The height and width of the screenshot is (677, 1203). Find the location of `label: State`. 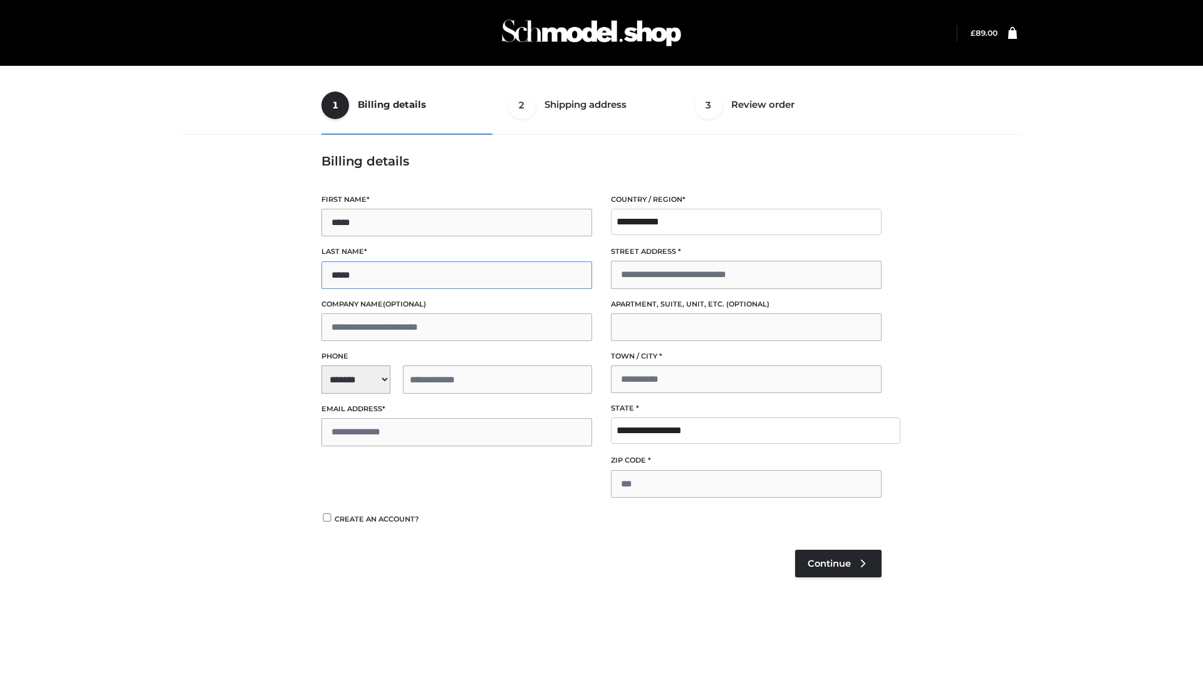

label: State is located at coordinates (746, 408).